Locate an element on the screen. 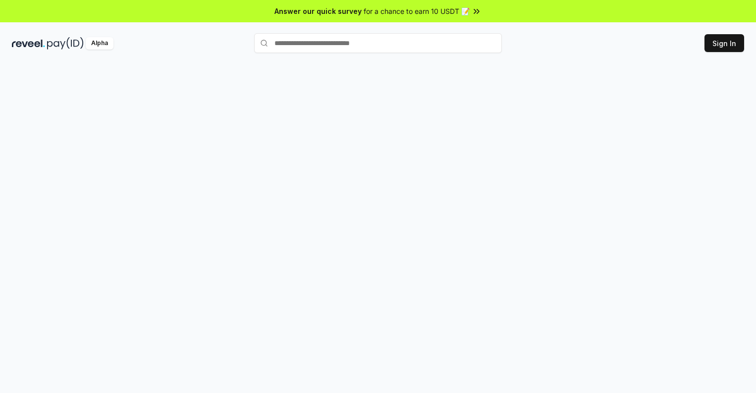 This screenshot has height=393, width=756. span: Answer our quick survey is located at coordinates (318, 11).